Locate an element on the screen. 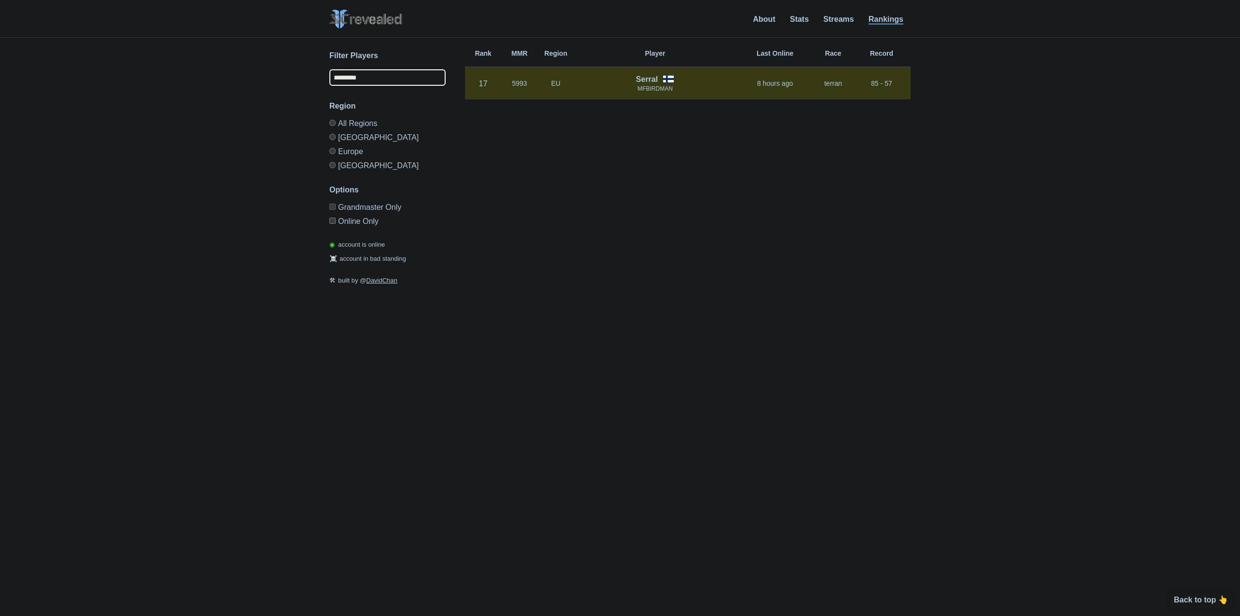 Image resolution: width=1240 pixels, height=616 pixels. input: Europe is located at coordinates (332, 151).